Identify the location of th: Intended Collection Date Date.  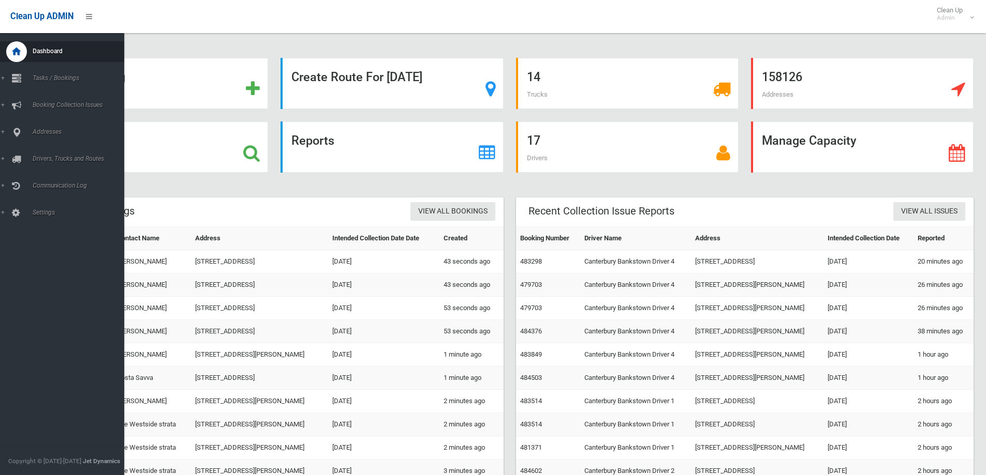
(383, 239).